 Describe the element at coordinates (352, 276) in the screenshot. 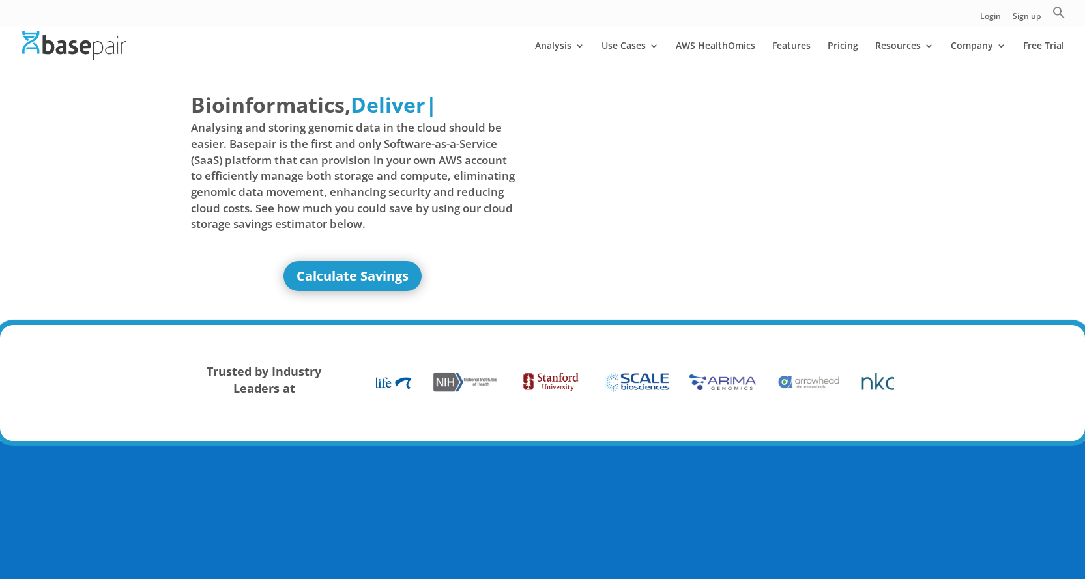

I see `a: Calculate Savings` at that location.